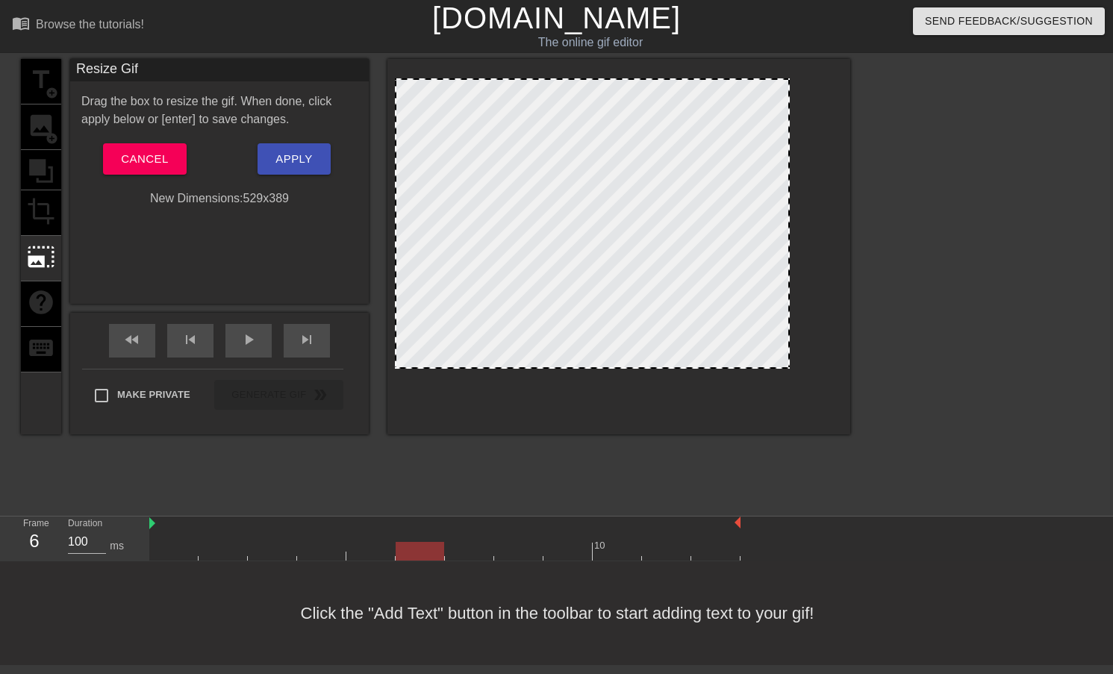 This screenshot has height=674, width=1113. What do you see at coordinates (1008, 21) in the screenshot?
I see `button: Send Feedback/Suggestion` at bounding box center [1008, 21].